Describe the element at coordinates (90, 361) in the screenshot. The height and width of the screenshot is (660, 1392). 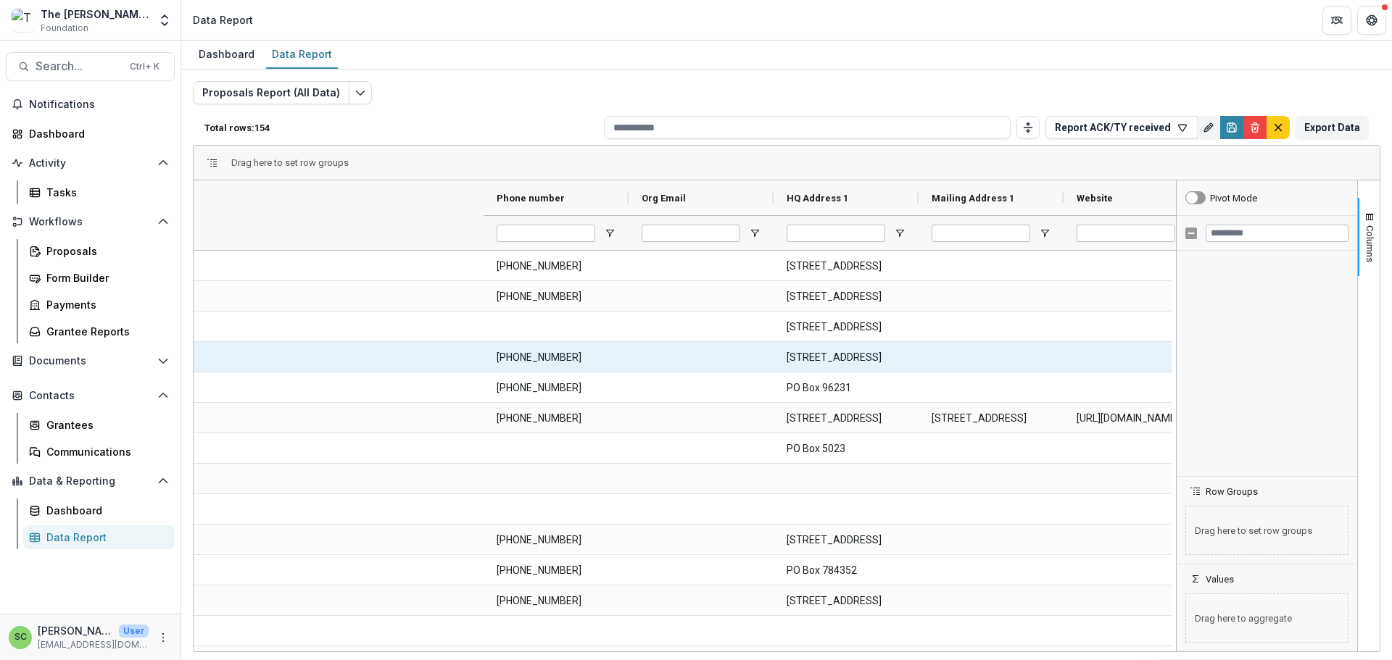
I see `span: Documents` at that location.